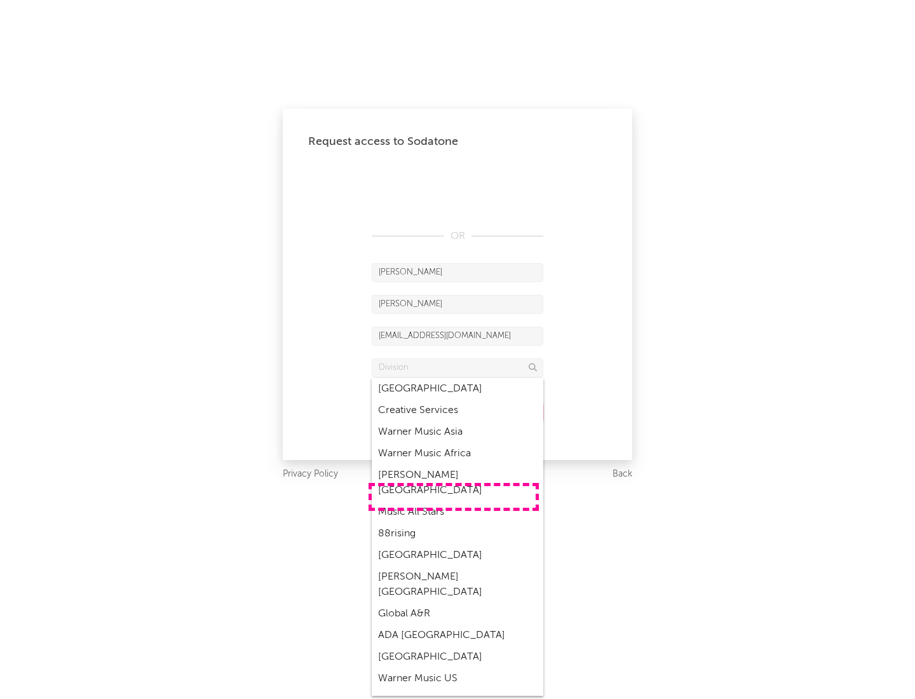 The height and width of the screenshot is (699, 915). What do you see at coordinates (458, 432) in the screenshot?
I see `div: Warner Music Asia` at bounding box center [458, 432].